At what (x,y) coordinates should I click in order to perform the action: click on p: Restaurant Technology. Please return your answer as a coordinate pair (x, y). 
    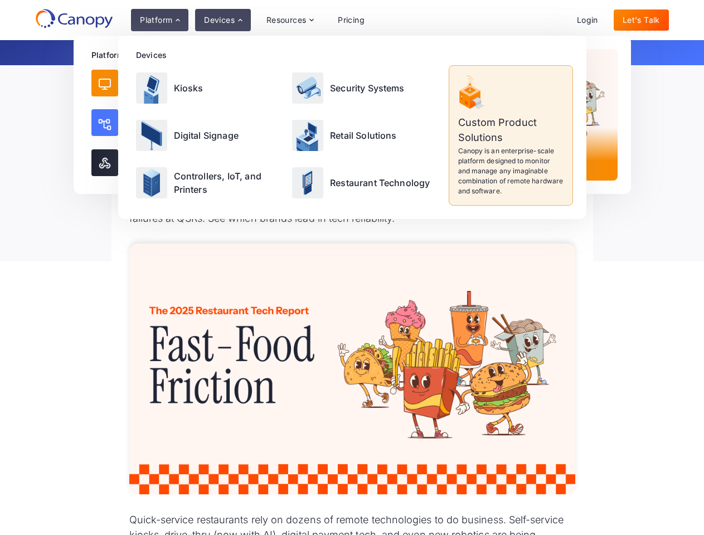
    Looking at the image, I should click on (380, 183).